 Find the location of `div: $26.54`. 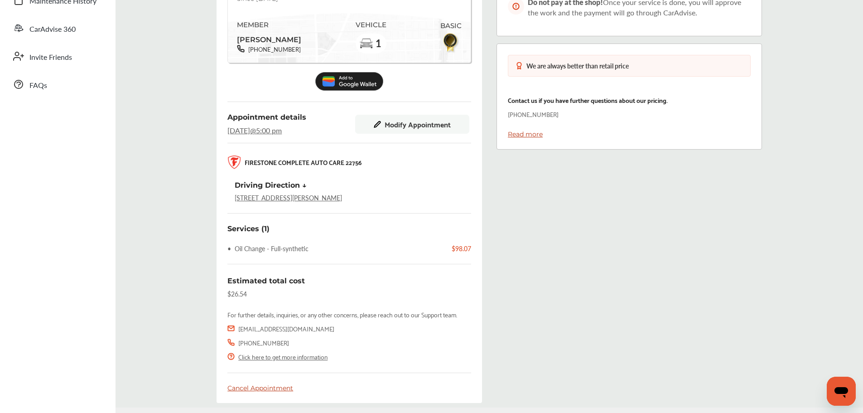

div: $26.54 is located at coordinates (237, 294).